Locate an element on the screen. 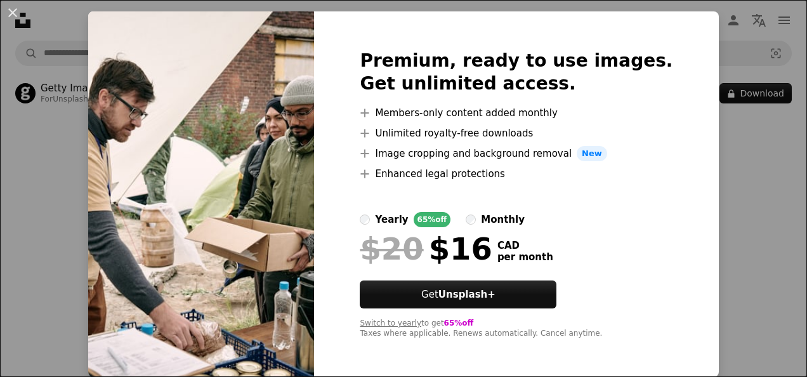 The height and width of the screenshot is (377, 807). h2: Premium, ready to use images. Get unlimited access. is located at coordinates (516, 72).